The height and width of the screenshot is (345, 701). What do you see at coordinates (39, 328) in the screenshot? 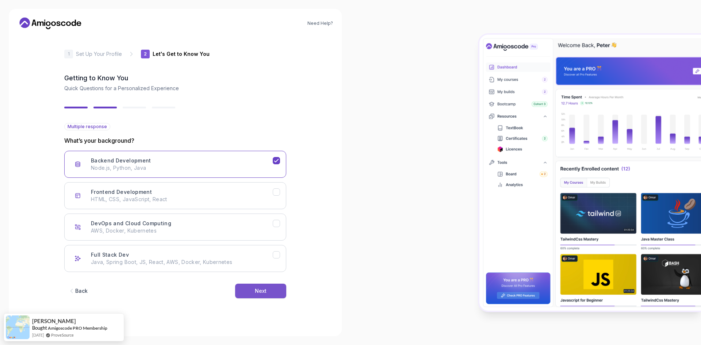
I see `span: Bought` at bounding box center [39, 328].